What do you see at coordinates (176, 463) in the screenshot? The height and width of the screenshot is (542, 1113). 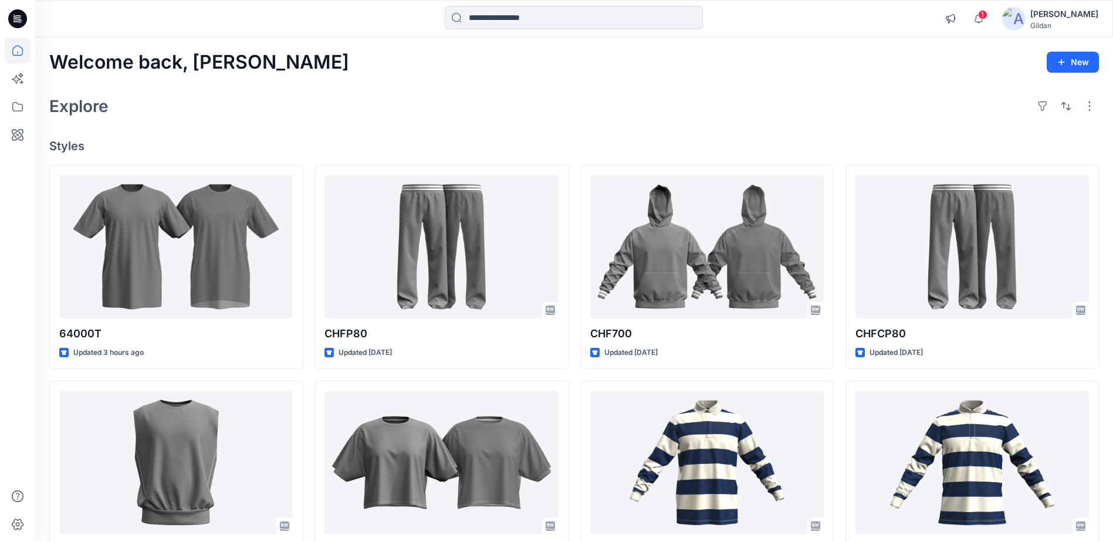 I see `a: RWV00` at bounding box center [176, 463].